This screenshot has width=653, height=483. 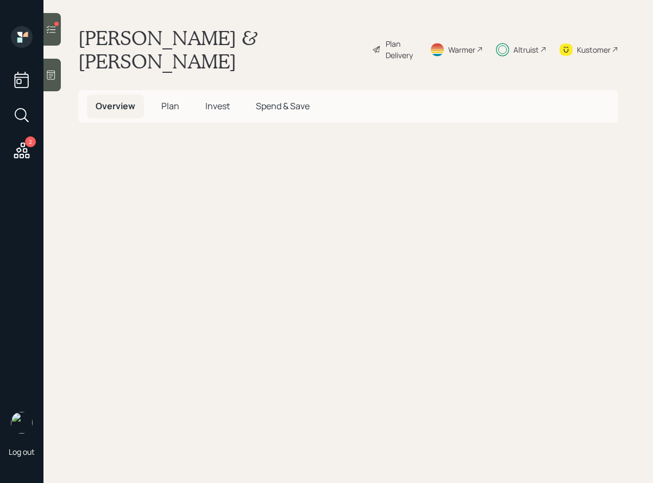 What do you see at coordinates (462, 49) in the screenshot?
I see `div: Warmer` at bounding box center [462, 49].